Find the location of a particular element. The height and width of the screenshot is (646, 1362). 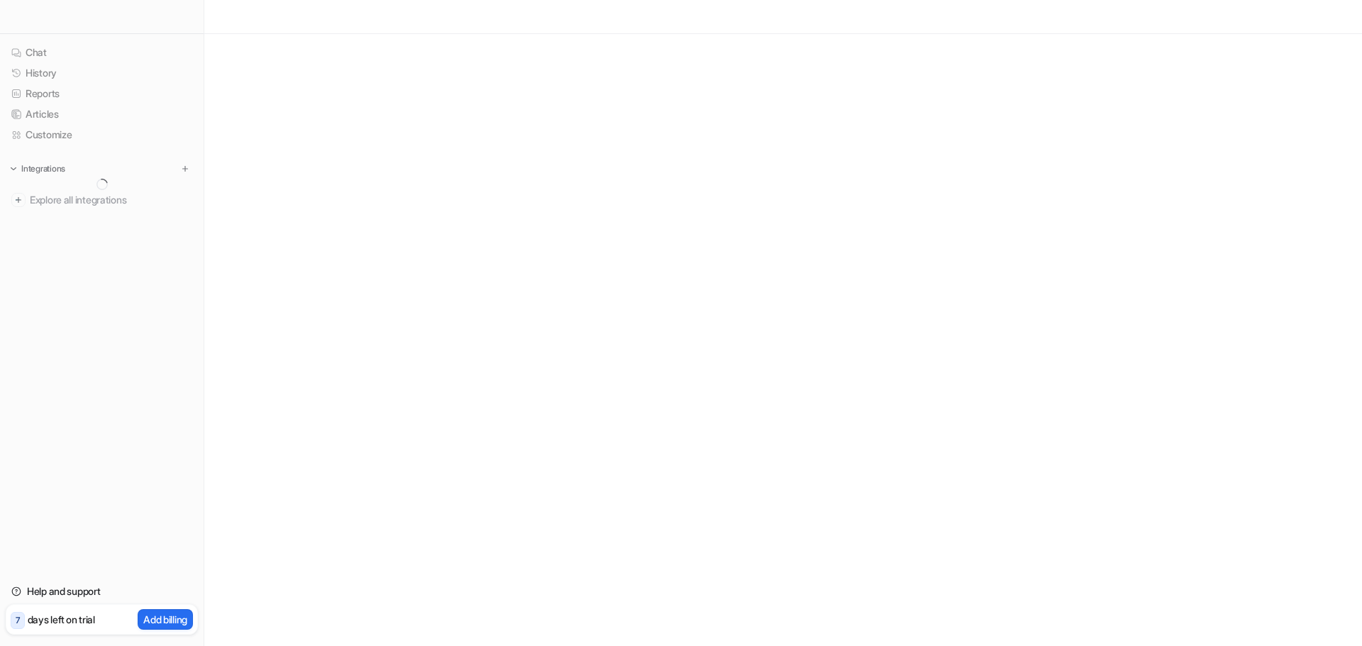

p: Add billing is located at coordinates (165, 619).